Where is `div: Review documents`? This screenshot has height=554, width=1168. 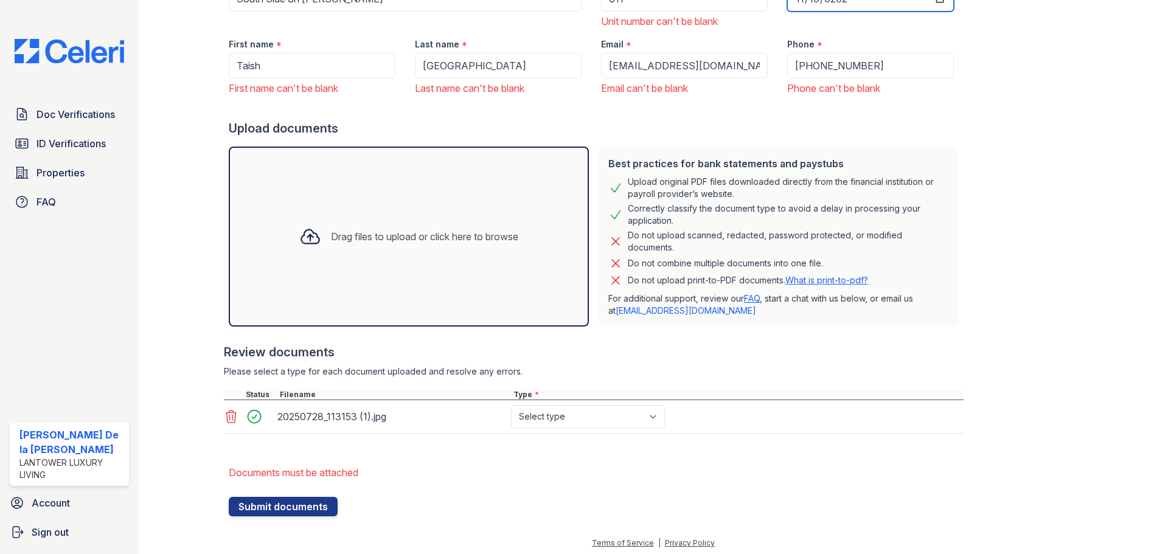 div: Review documents is located at coordinates (594, 352).